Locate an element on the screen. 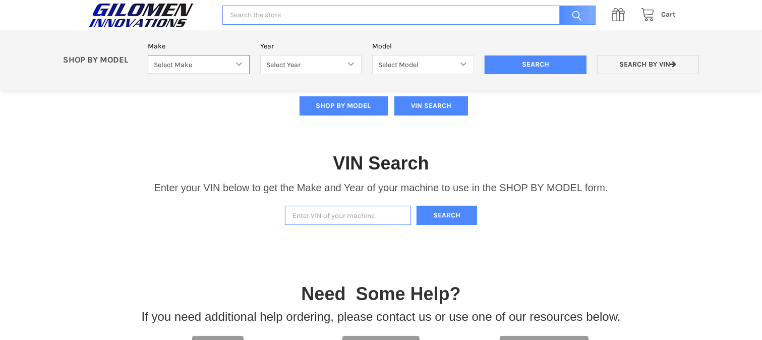  input: Enter VIN of your machine is located at coordinates (348, 215).